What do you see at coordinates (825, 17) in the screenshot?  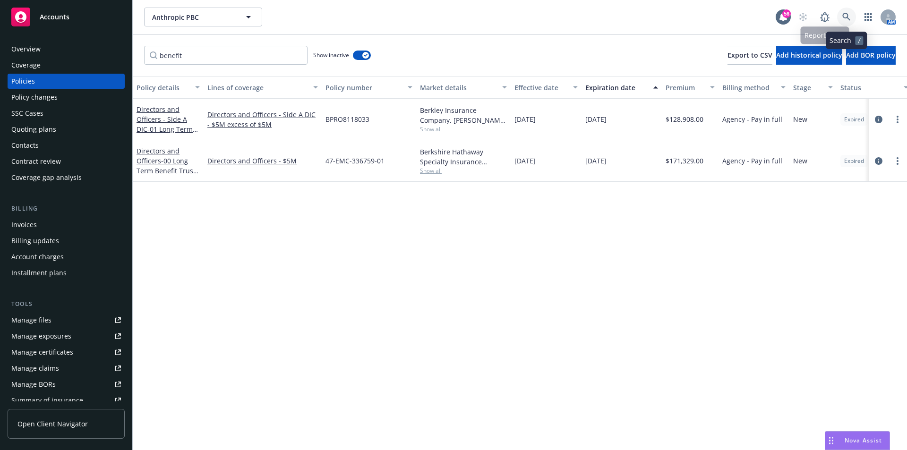 I see `a: Report a Bug` at bounding box center [825, 17].